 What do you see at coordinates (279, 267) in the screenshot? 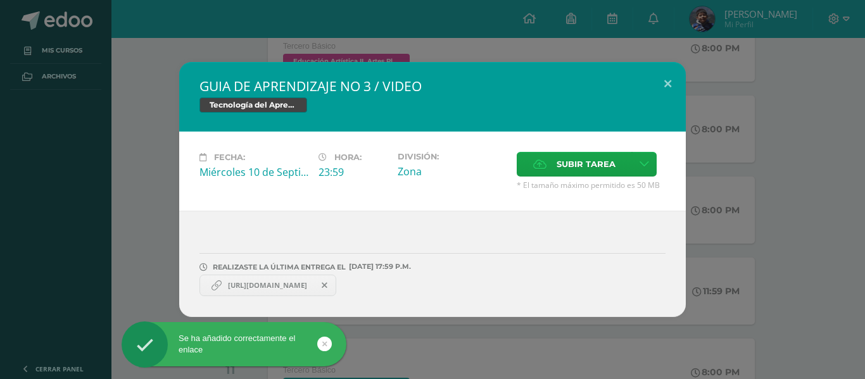
I see `span: REALIZASTE LA ÚLTIMA ENTREGA EL` at bounding box center [279, 267].